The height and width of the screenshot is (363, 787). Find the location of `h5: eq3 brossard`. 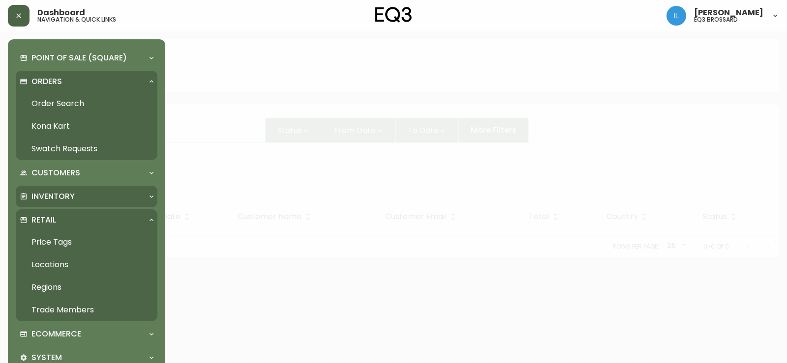

h5: eq3 brossard is located at coordinates (715, 20).